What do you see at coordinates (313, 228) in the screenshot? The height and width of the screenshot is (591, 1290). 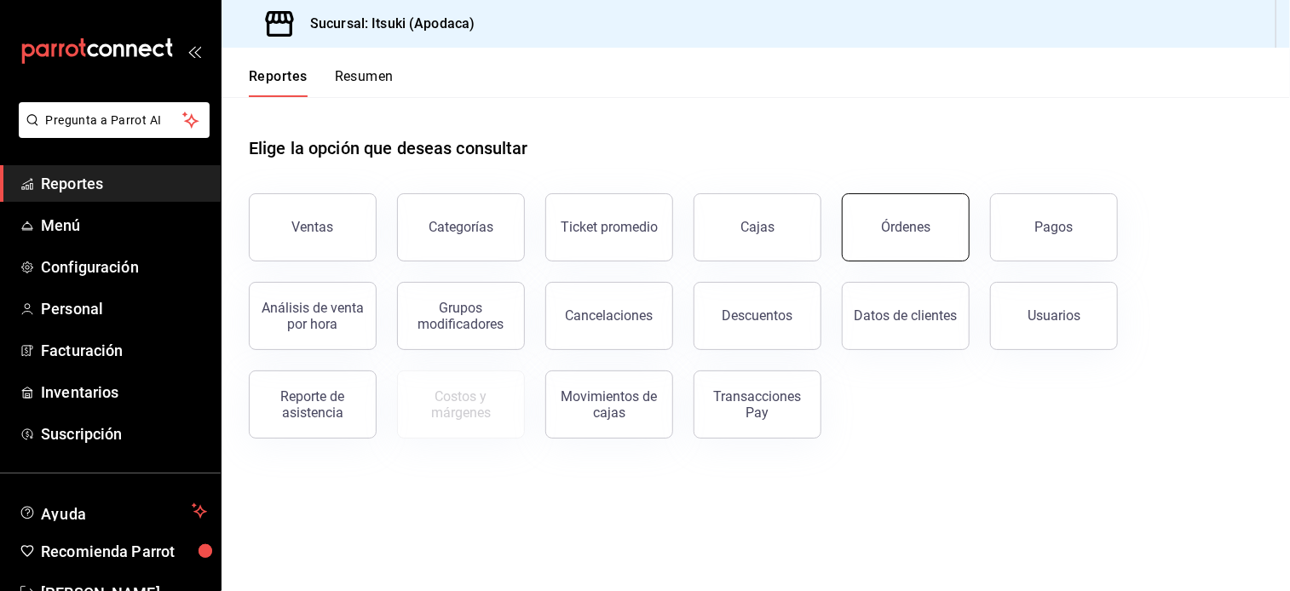 I see `button: Ventas` at bounding box center [313, 228].